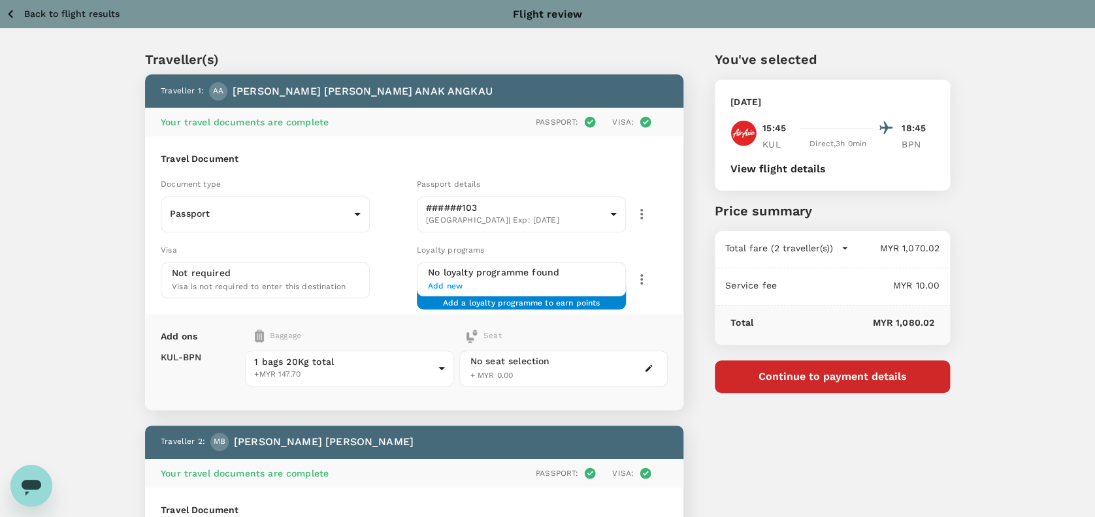 This screenshot has height=517, width=1095. What do you see at coordinates (779, 144) in the screenshot?
I see `p: KUL` at bounding box center [779, 144].